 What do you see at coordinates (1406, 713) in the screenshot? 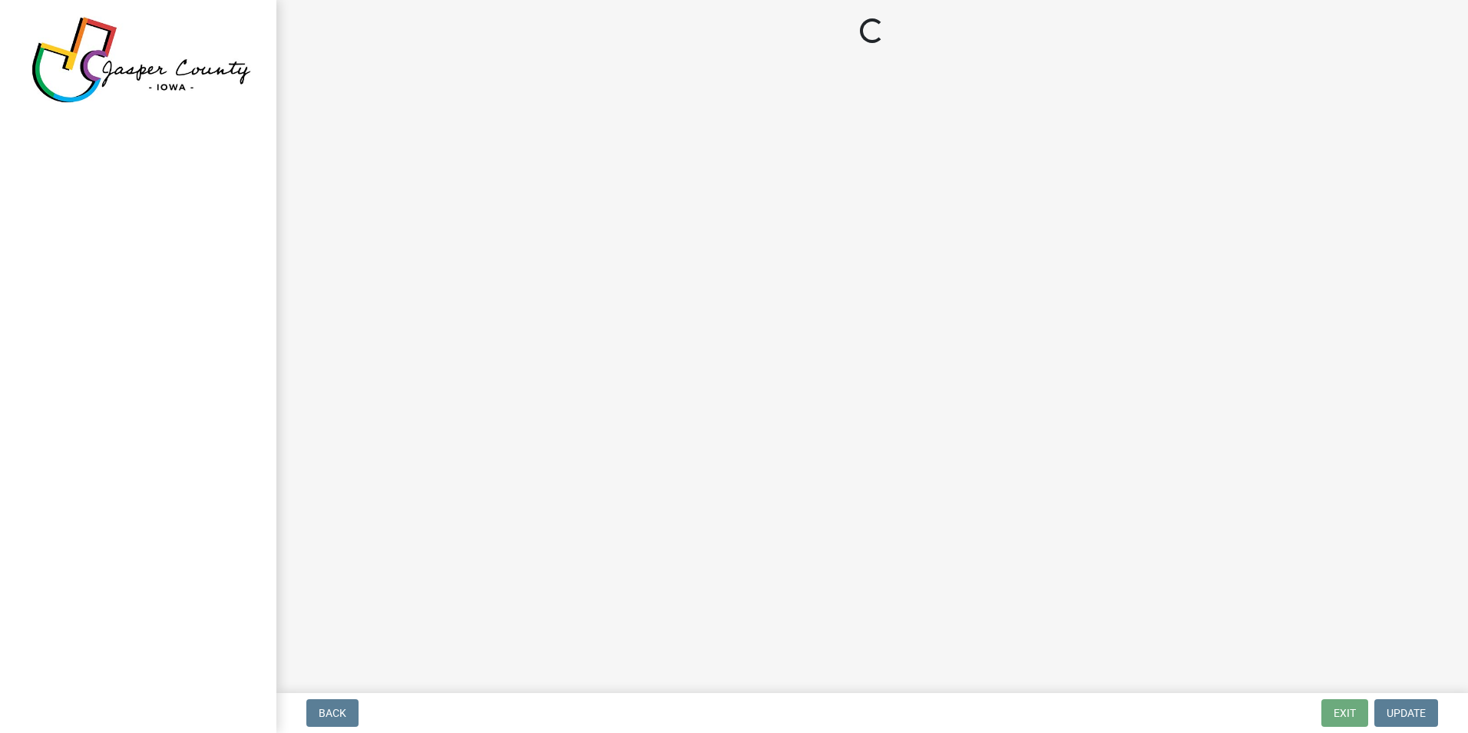
I see `span: Update` at bounding box center [1406, 713].